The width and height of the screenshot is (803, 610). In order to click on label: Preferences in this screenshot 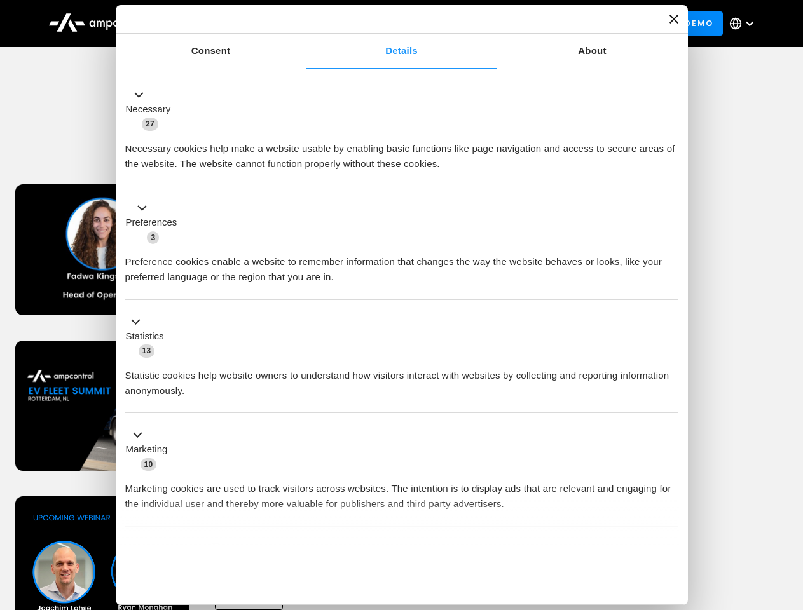, I will do `click(151, 222)`.